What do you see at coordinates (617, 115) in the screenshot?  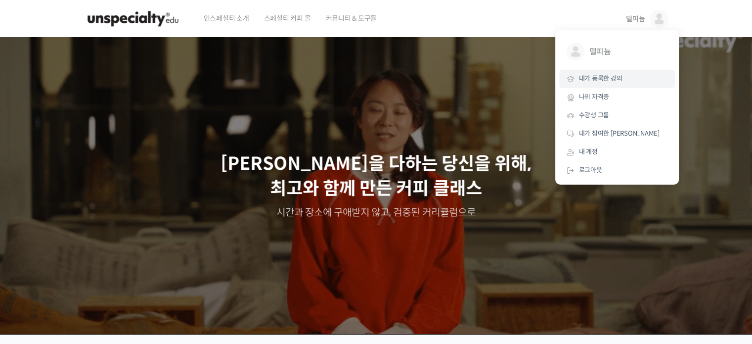 I see `a: 수강생 그룹` at bounding box center [617, 115].